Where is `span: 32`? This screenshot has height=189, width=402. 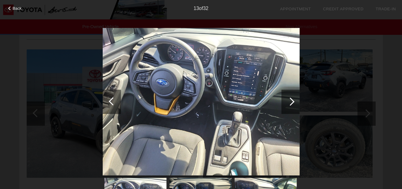 span: 32 is located at coordinates (206, 8).